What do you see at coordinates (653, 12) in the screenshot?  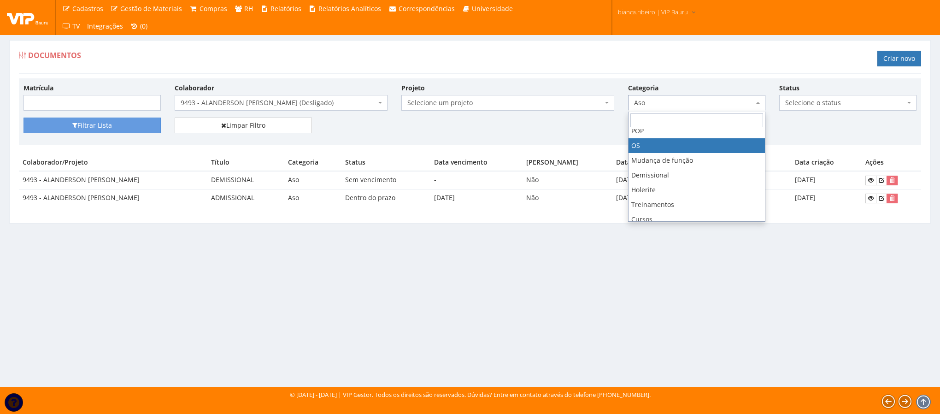 I see `span: bianca.ribeiro | VIP Bauru` at bounding box center [653, 12].